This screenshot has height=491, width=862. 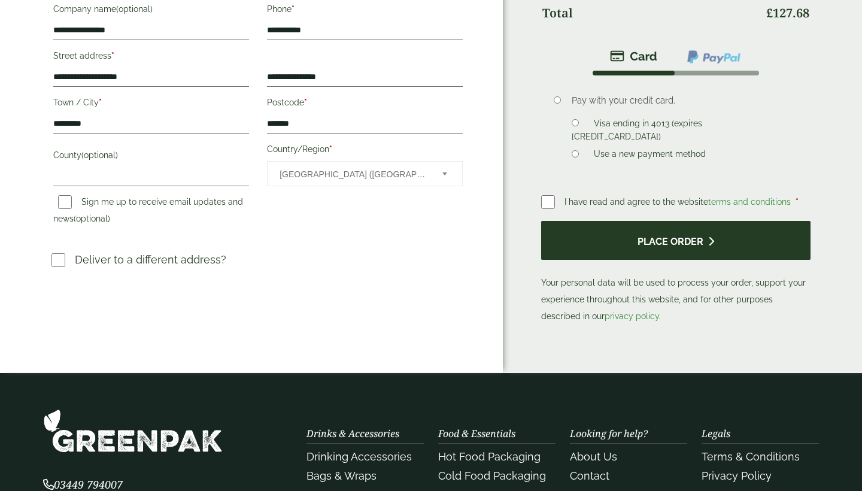 What do you see at coordinates (736, 475) in the screenshot?
I see `a: Privacy Policy` at bounding box center [736, 475].